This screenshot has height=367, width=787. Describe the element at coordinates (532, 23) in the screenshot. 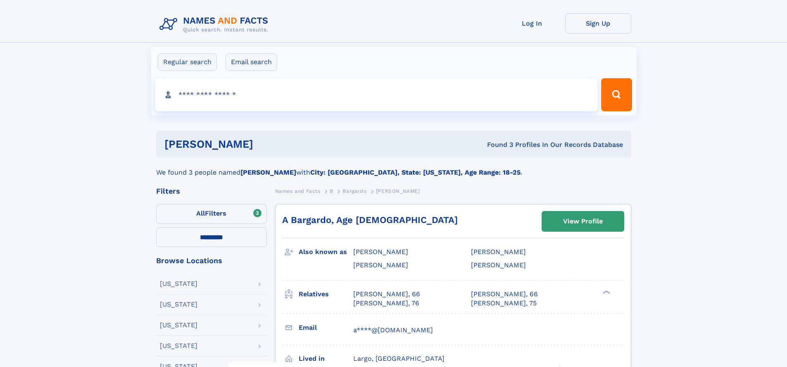

I see `a: Log In` at that location.